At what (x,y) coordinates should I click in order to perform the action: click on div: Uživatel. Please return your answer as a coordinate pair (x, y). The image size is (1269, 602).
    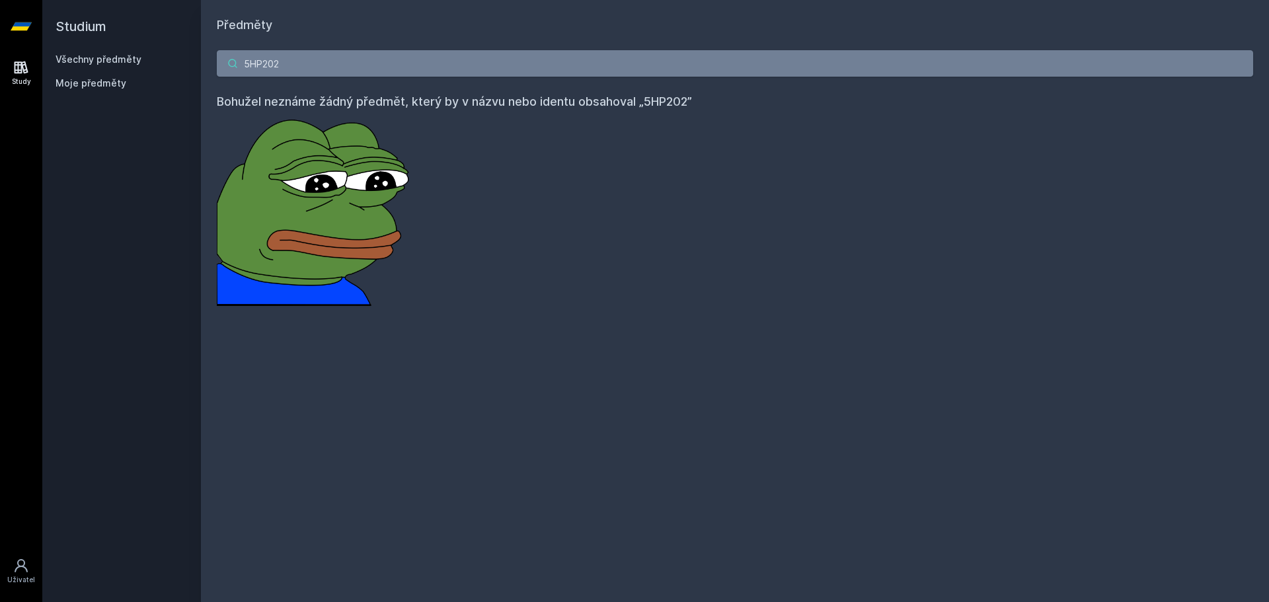
    Looking at the image, I should click on (21, 580).